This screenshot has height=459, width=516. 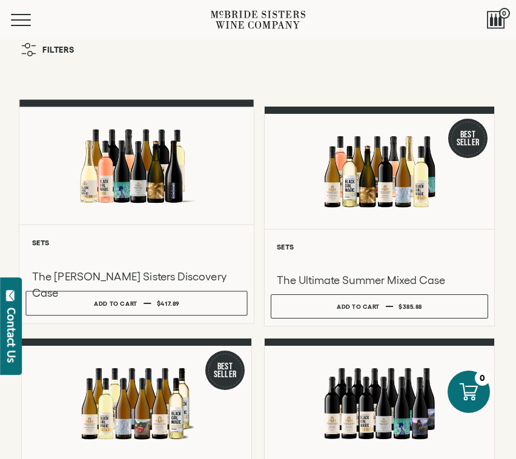 I want to click on button: Add to cart $417.89, so click(x=136, y=303).